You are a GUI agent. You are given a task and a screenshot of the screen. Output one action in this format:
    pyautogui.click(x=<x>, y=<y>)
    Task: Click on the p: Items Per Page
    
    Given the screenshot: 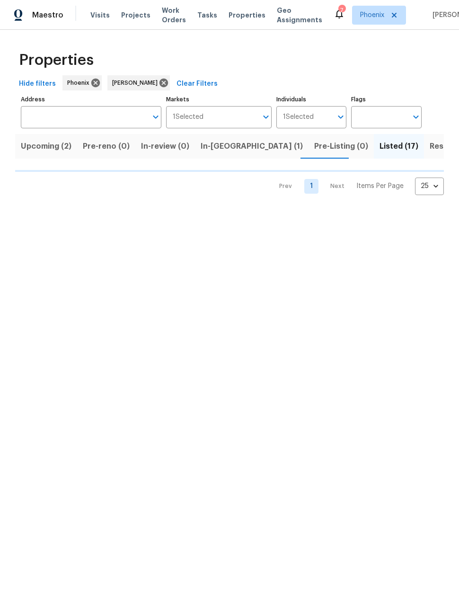 What is the action you would take?
    pyautogui.click(x=380, y=186)
    